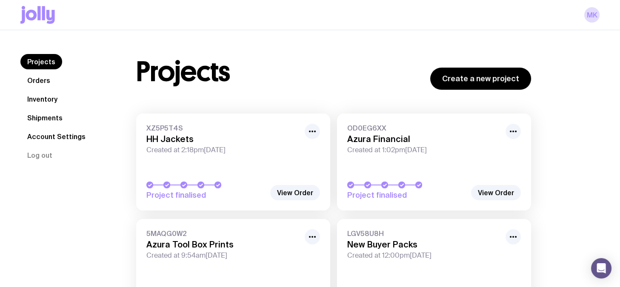 The image size is (620, 287). What do you see at coordinates (601, 268) in the screenshot?
I see `div: Open Intercom Messenger` at bounding box center [601, 268].